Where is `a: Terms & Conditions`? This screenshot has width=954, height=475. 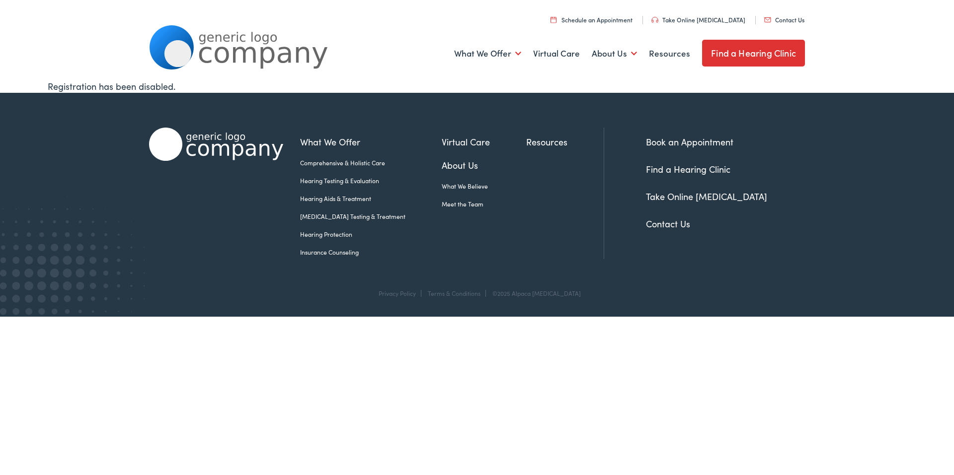
a: Terms & Conditions is located at coordinates (454, 293).